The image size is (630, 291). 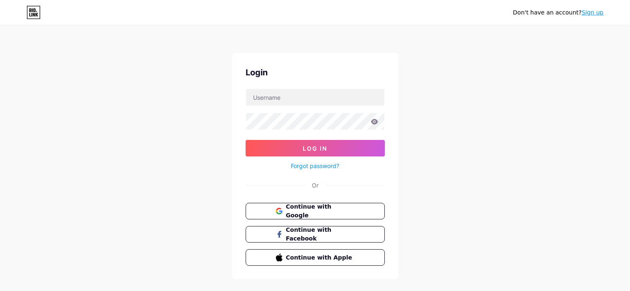 I want to click on a: Forgot password?, so click(x=315, y=166).